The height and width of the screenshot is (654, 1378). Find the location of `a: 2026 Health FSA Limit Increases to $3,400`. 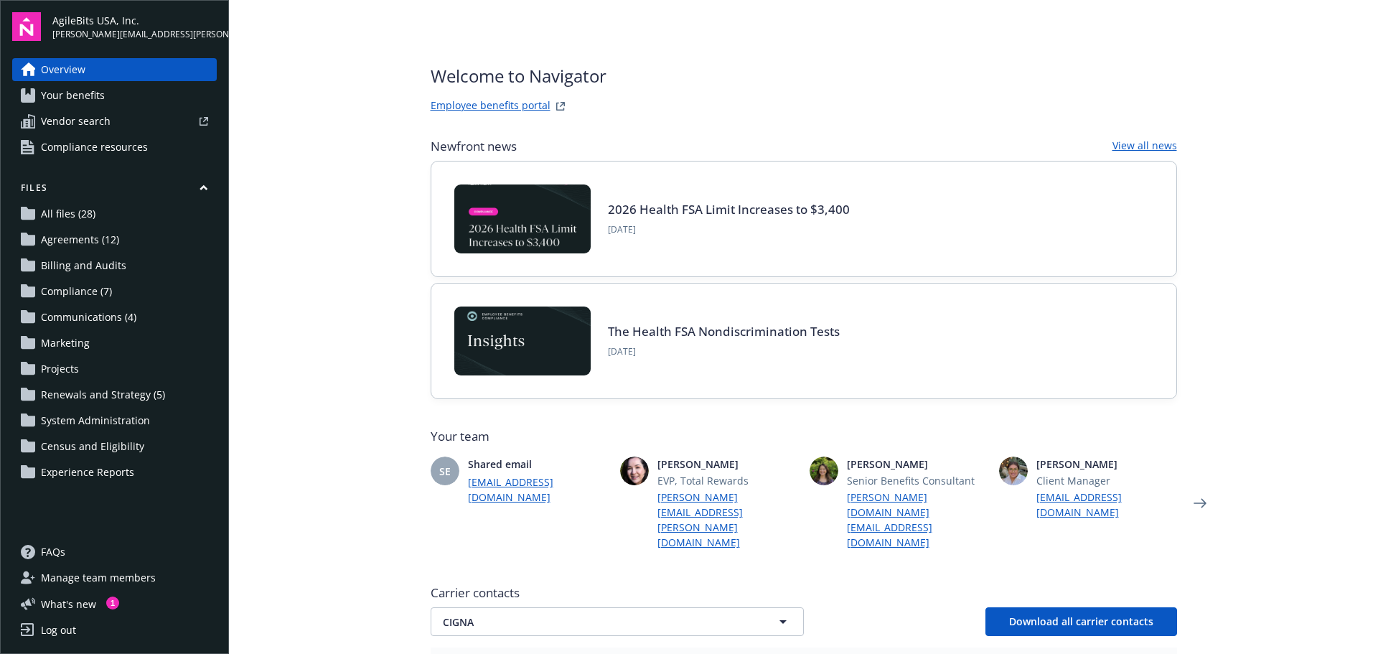

a: 2026 Health FSA Limit Increases to $3,400 is located at coordinates (728, 209).